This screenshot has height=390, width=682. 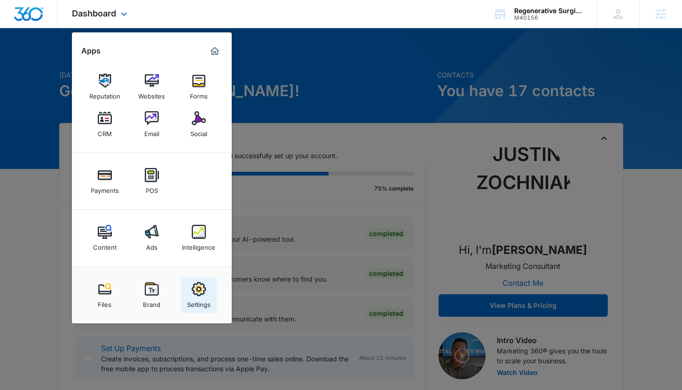 What do you see at coordinates (199, 132) in the screenshot?
I see `div: Social` at bounding box center [199, 132].